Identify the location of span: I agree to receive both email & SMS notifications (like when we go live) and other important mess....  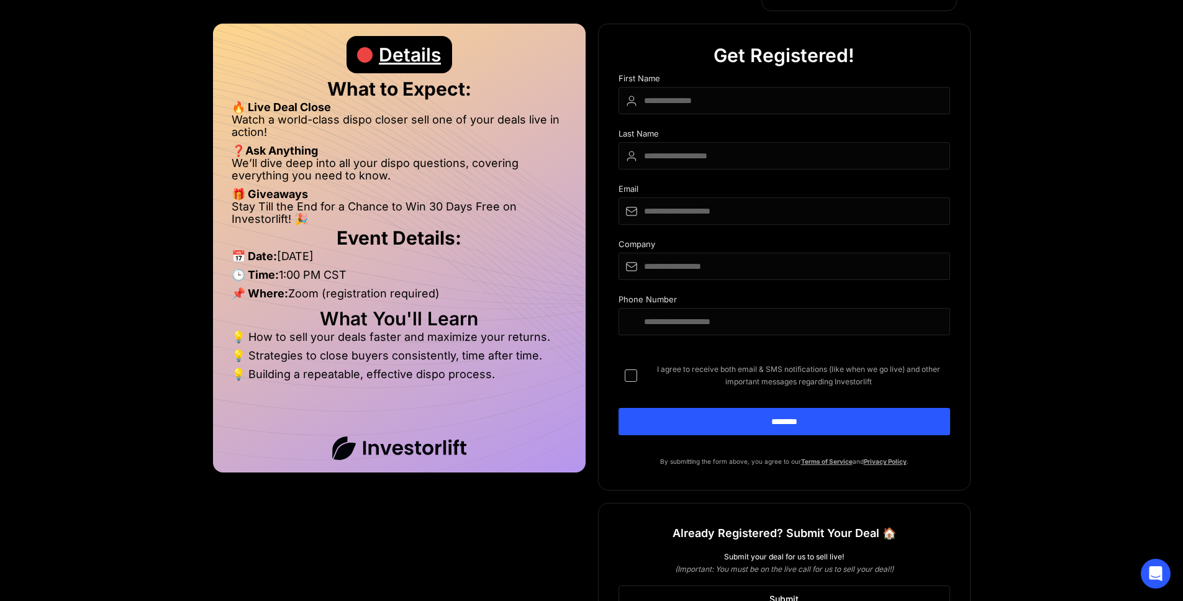
(799, 376).